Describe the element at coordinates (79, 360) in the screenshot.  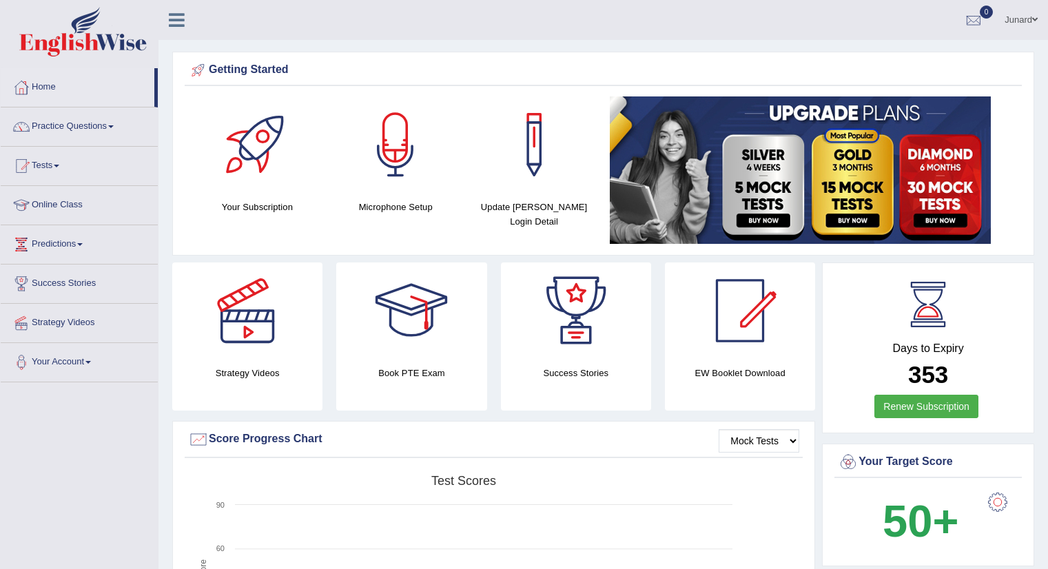
I see `a: Your Account` at that location.